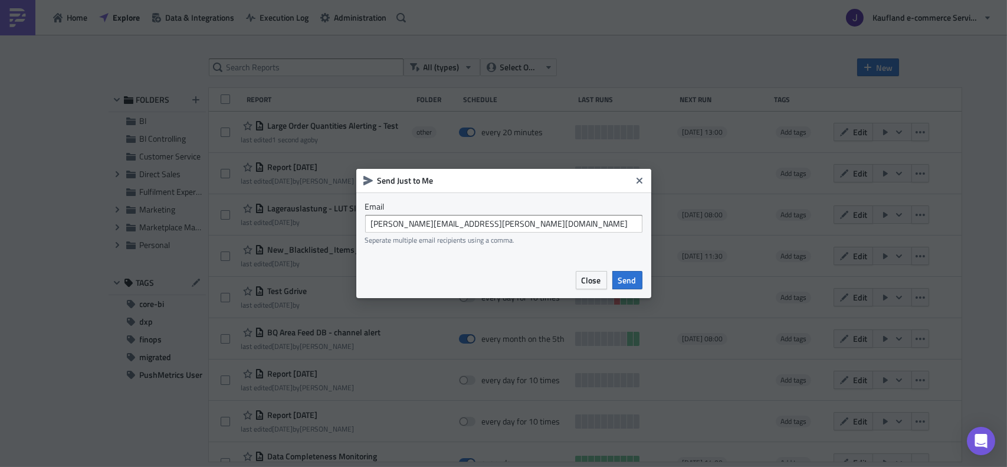 The width and height of the screenshot is (1007, 467). What do you see at coordinates (591, 280) in the screenshot?
I see `span: Close` at bounding box center [591, 280].